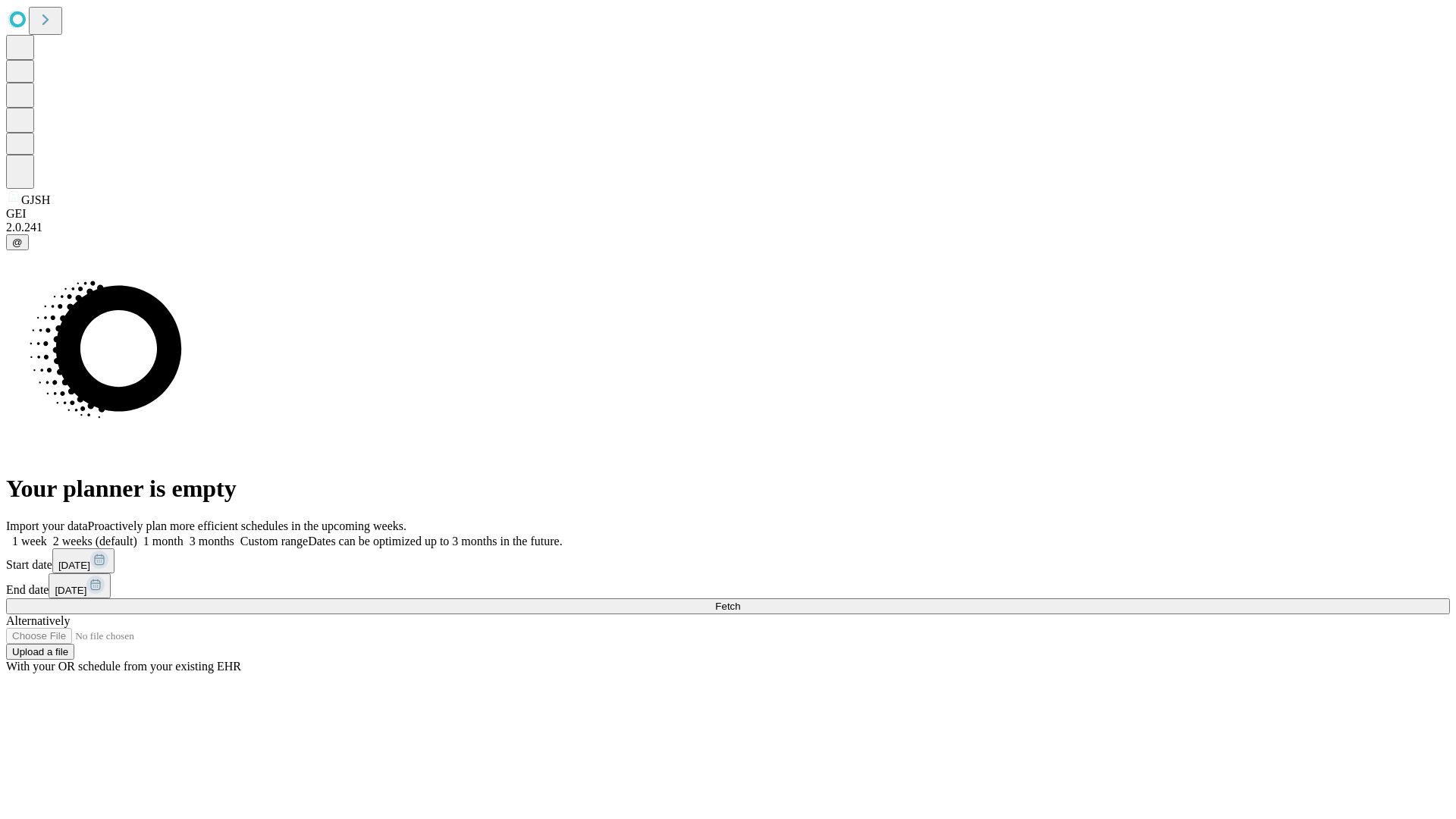 Image resolution: width=1456 pixels, height=819 pixels. I want to click on div: GEI, so click(728, 214).